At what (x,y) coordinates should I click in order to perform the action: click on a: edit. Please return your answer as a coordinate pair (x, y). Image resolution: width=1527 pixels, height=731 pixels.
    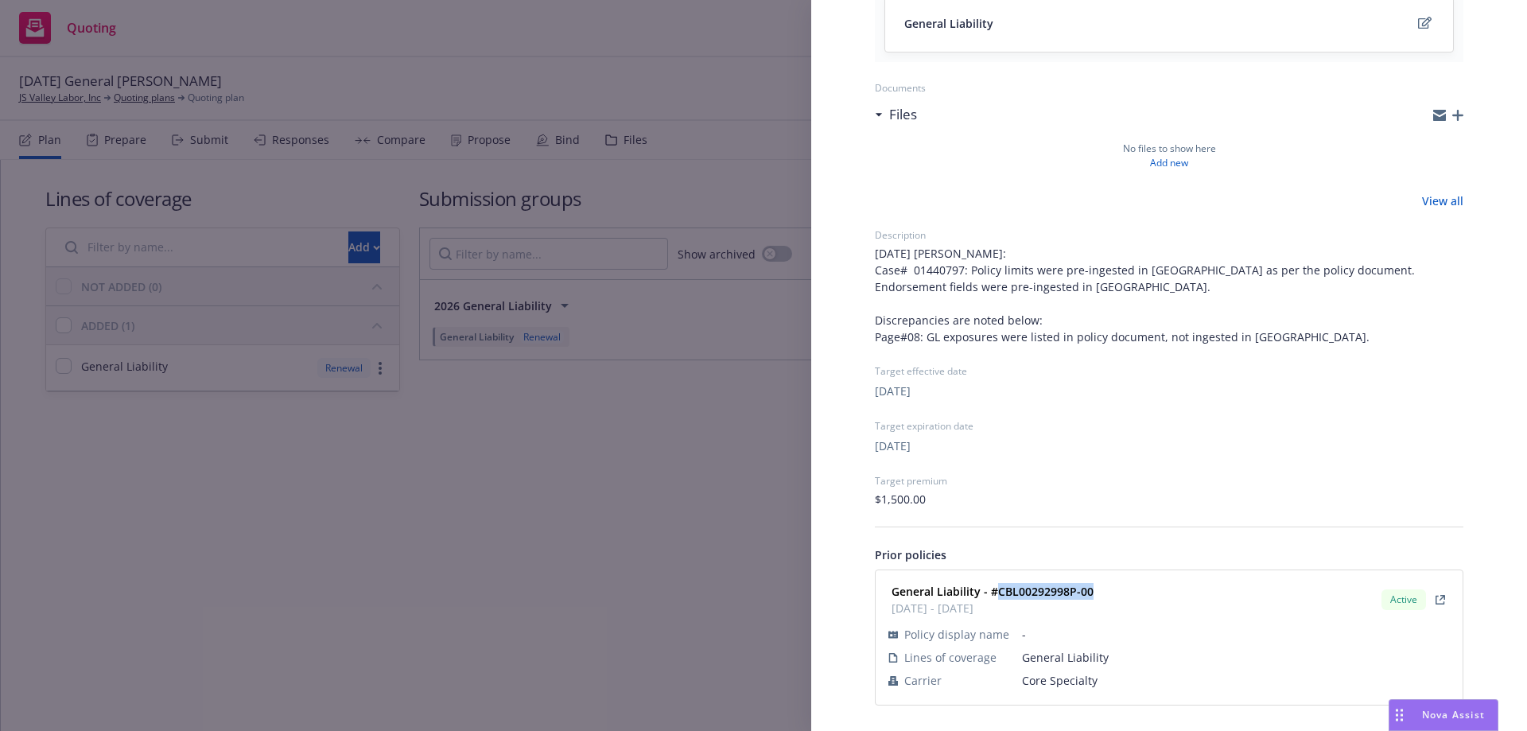
    Looking at the image, I should click on (1424, 23).